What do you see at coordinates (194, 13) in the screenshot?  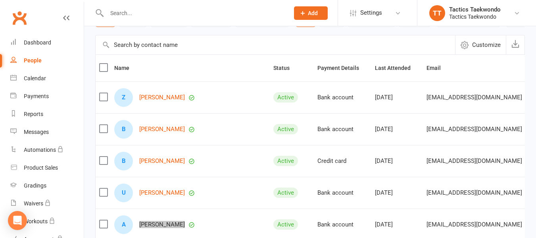 I see `input: Search...` at bounding box center [194, 13].